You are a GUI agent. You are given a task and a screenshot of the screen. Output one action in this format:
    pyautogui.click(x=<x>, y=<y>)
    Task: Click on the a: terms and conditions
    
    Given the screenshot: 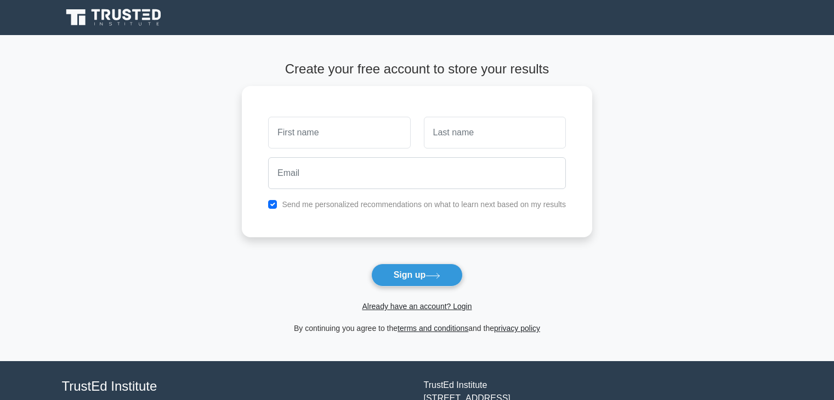 What is the action you would take?
    pyautogui.click(x=433, y=329)
    